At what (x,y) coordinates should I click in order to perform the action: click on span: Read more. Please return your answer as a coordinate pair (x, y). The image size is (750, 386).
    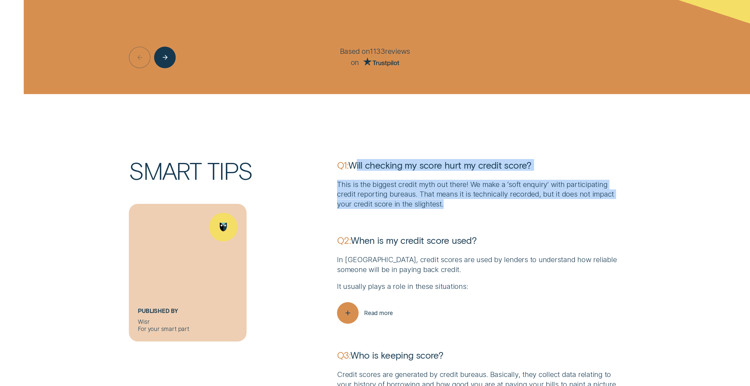
    Looking at the image, I should click on (379, 313).